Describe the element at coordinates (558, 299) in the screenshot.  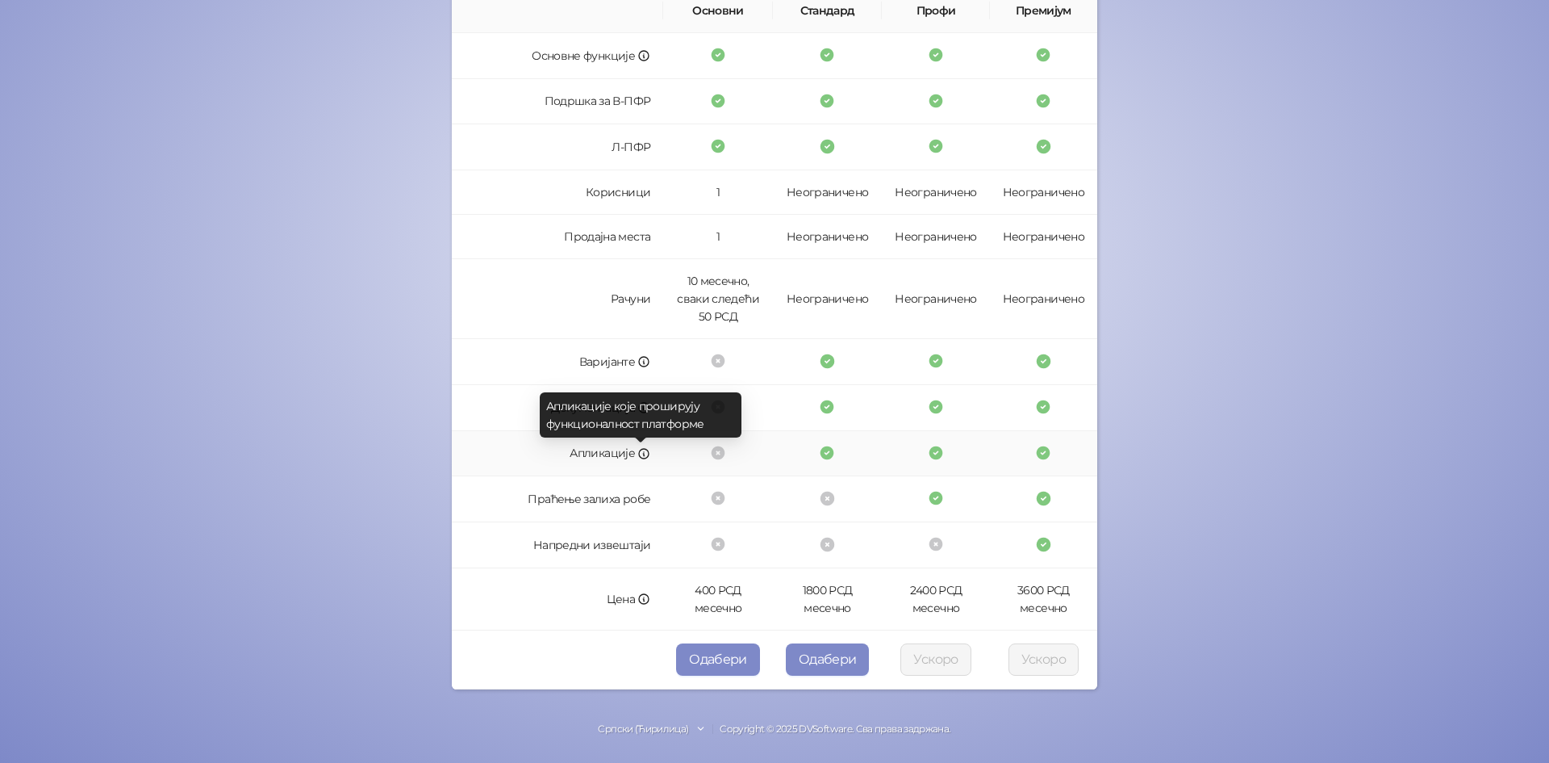
I see `td: Рачуни` at that location.